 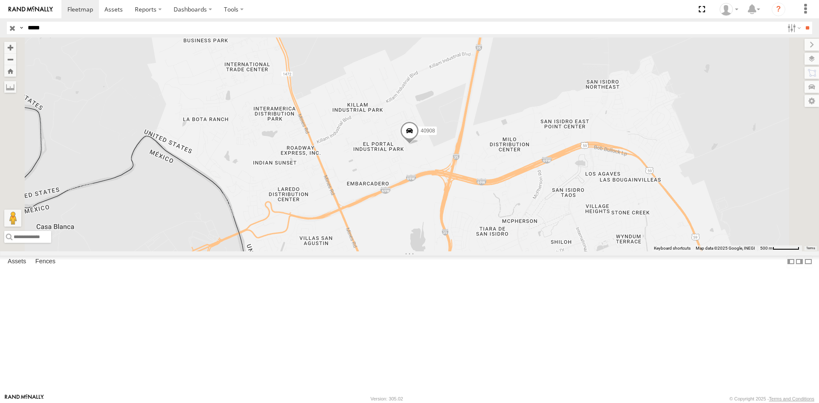 What do you see at coordinates (10, 47) in the screenshot?
I see `button: Zoom in` at bounding box center [10, 47].